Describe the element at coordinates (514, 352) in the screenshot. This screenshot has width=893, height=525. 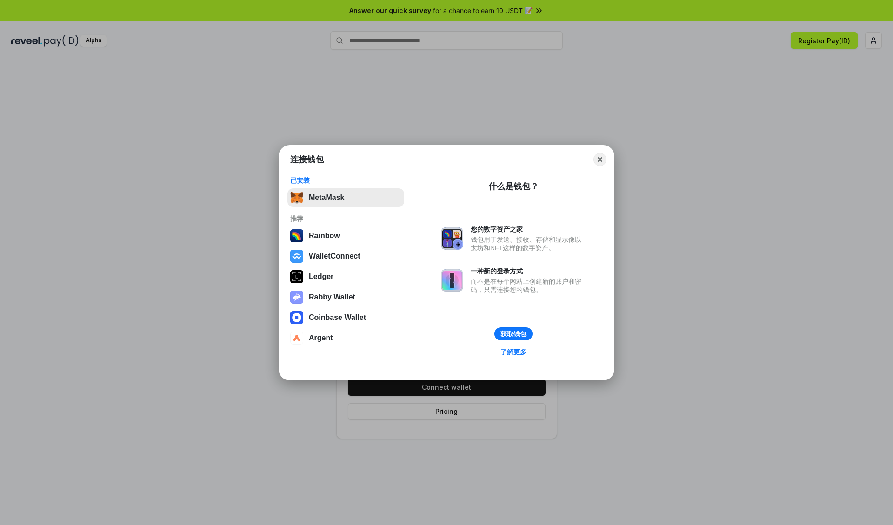
I see `div: 了解更多` at that location.